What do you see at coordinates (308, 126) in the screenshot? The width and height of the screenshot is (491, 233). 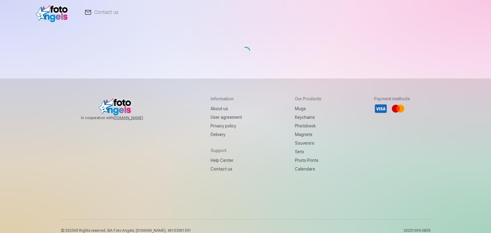 I see `a: Photobook` at bounding box center [308, 126].